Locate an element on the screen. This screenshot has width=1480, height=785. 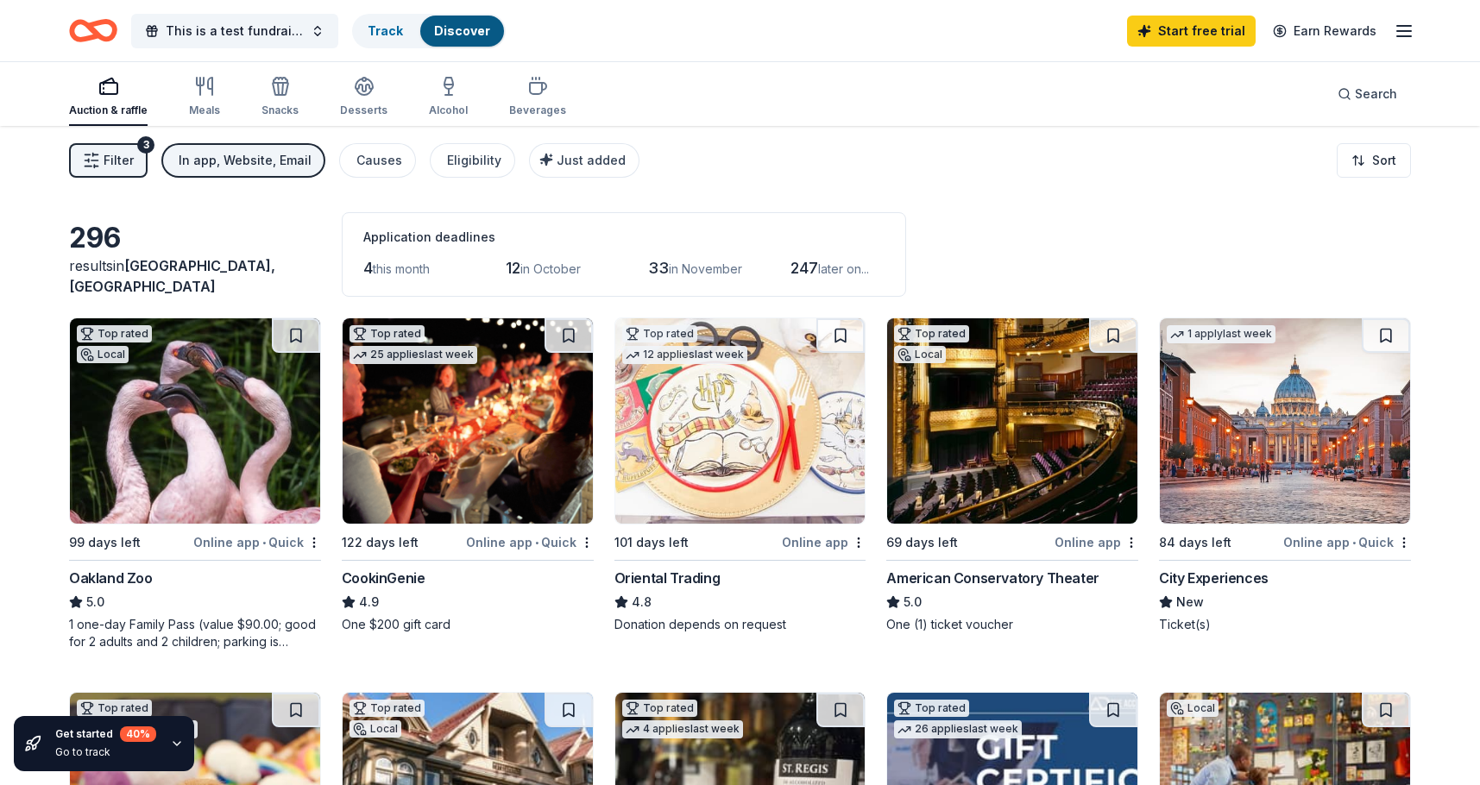
span: Sort is located at coordinates (1384, 161).